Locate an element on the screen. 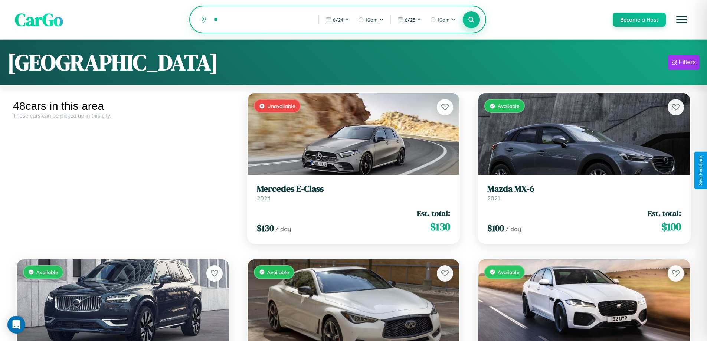 This screenshot has height=341, width=707. button: Become a Host is located at coordinates (639, 20).